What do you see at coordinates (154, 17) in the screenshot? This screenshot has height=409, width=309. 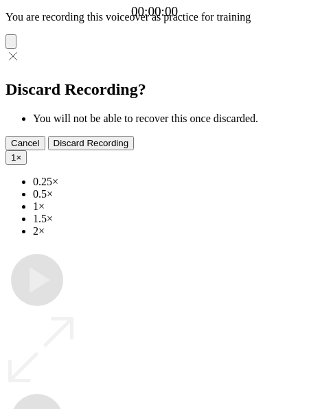 I see `p: You are recording this voiceover as practice for training` at bounding box center [154, 17].